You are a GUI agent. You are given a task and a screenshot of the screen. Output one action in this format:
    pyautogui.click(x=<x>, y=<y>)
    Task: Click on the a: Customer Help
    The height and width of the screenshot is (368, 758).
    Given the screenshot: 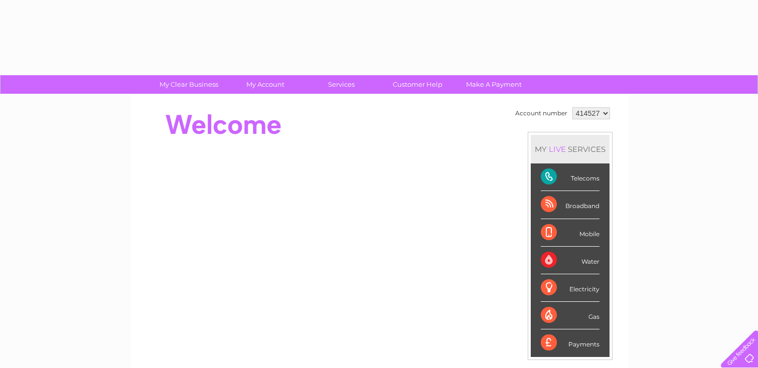 What is the action you would take?
    pyautogui.click(x=417, y=84)
    